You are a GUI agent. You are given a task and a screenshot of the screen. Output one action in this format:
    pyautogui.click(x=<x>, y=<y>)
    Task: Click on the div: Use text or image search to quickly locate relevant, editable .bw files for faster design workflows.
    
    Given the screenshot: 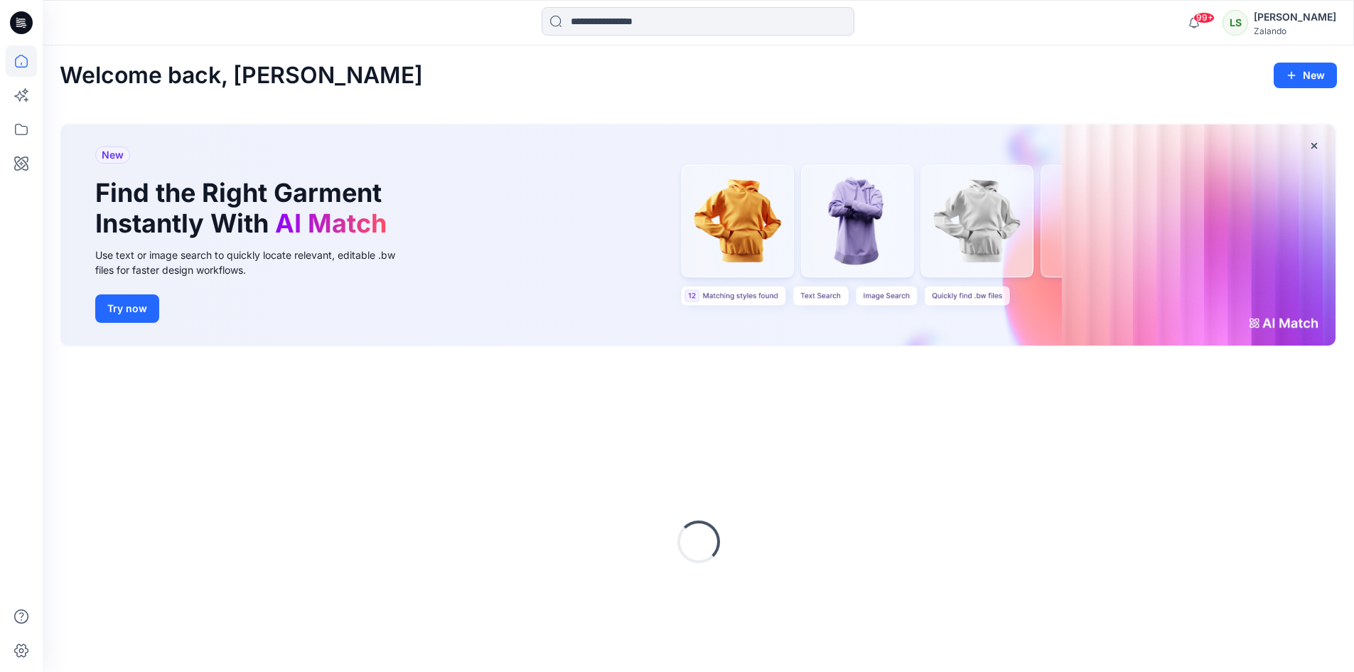 What is the action you would take?
    pyautogui.click(x=255, y=262)
    